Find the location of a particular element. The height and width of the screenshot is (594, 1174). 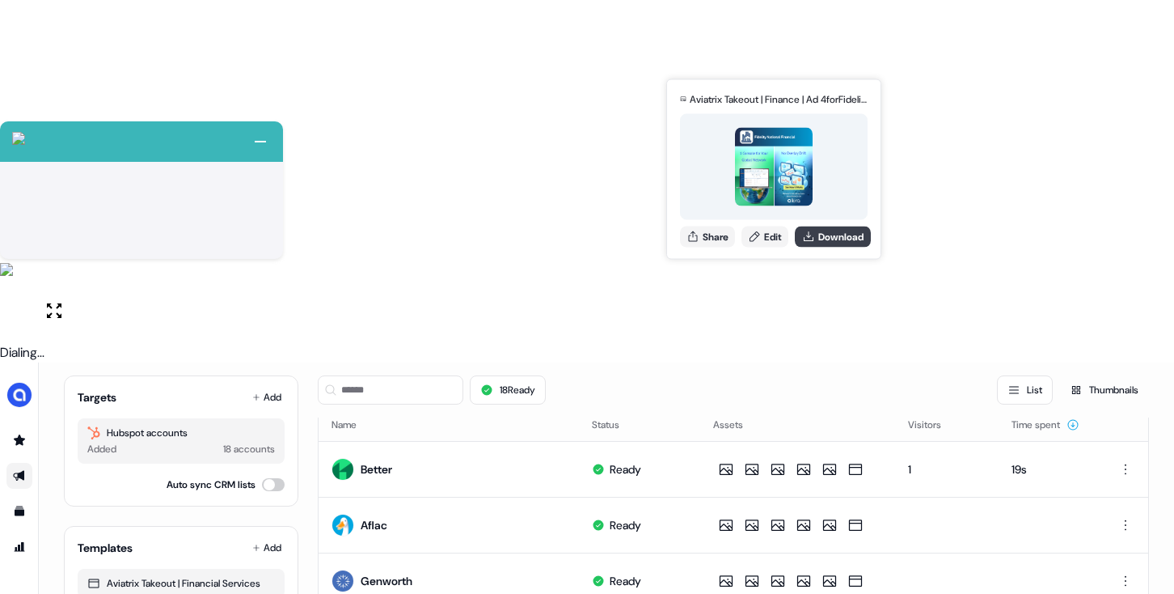

button: Thumbnails is located at coordinates (1104, 390).